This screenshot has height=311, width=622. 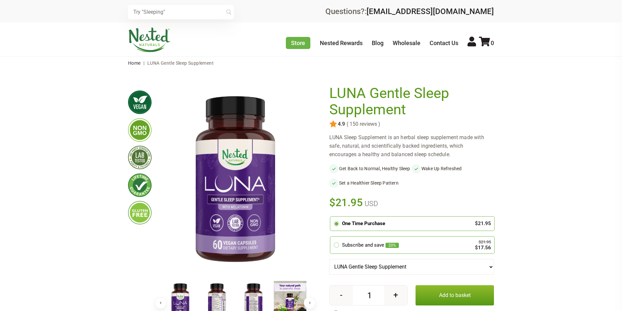 What do you see at coordinates (453, 169) in the screenshot?
I see `li: Wake Up Refreshed` at bounding box center [453, 169].